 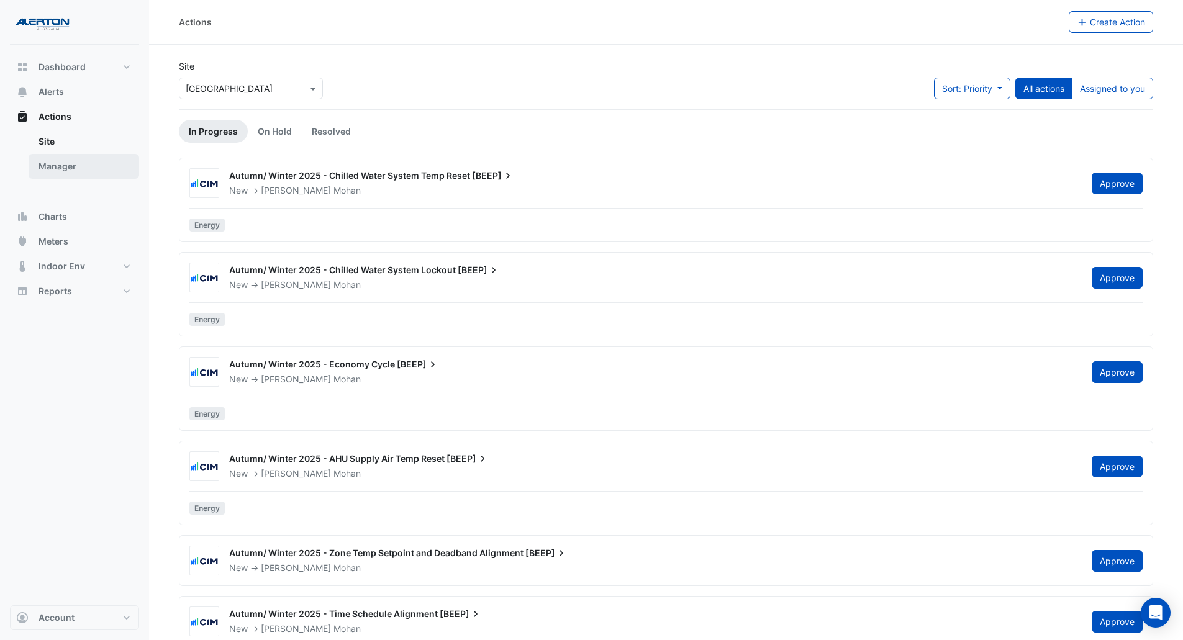 What do you see at coordinates (342, 269) in the screenshot?
I see `span: Autumn/ Winter 2025 - Chilled Water System Lockout` at bounding box center [342, 269].